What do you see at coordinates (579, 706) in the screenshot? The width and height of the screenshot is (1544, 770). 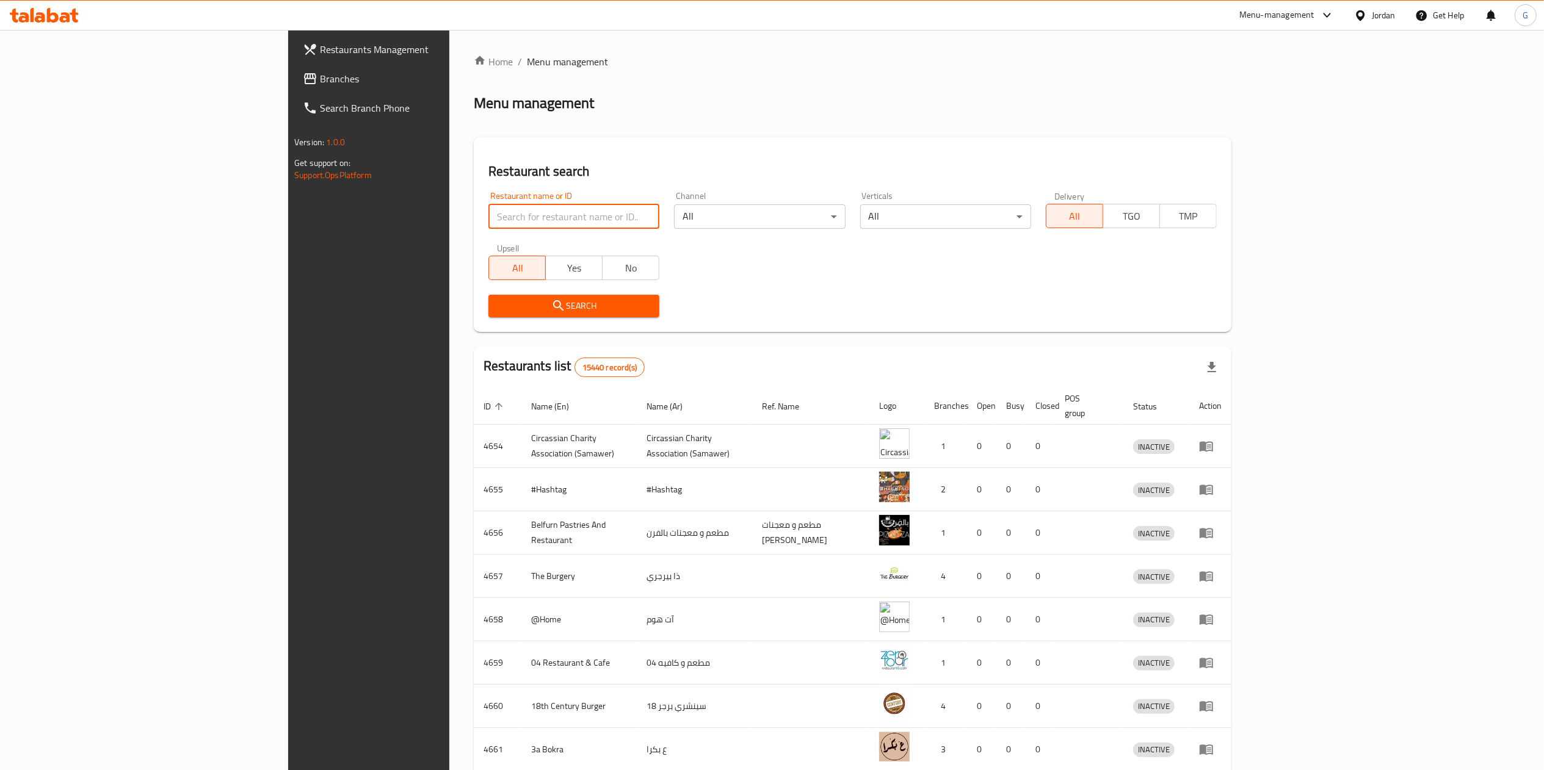 I see `td: 18th Century Burger` at bounding box center [579, 706].